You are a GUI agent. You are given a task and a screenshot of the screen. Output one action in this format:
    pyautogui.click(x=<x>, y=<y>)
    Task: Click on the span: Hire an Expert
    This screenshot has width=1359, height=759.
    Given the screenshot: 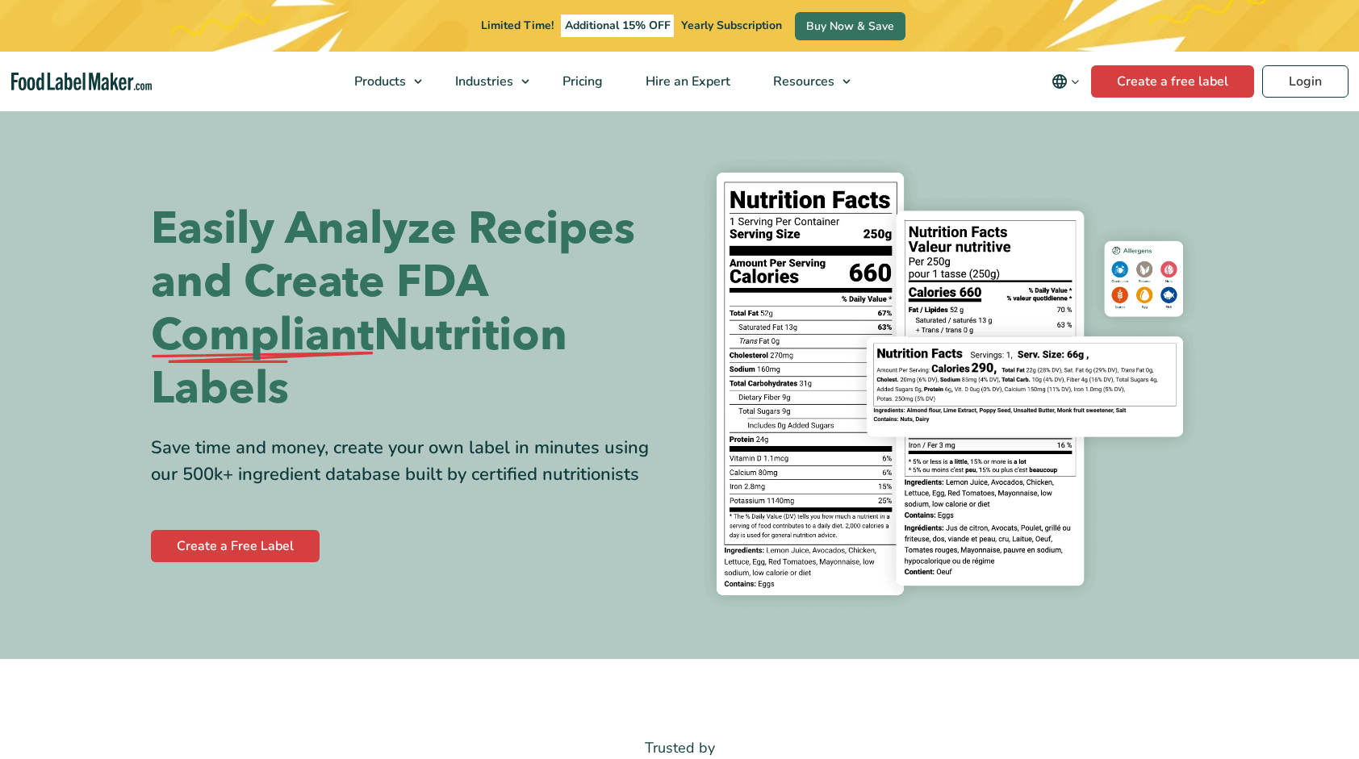 What is the action you would take?
    pyautogui.click(x=686, y=81)
    